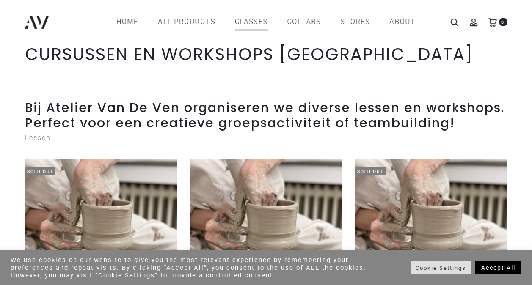  I want to click on span: 0, so click(503, 22).